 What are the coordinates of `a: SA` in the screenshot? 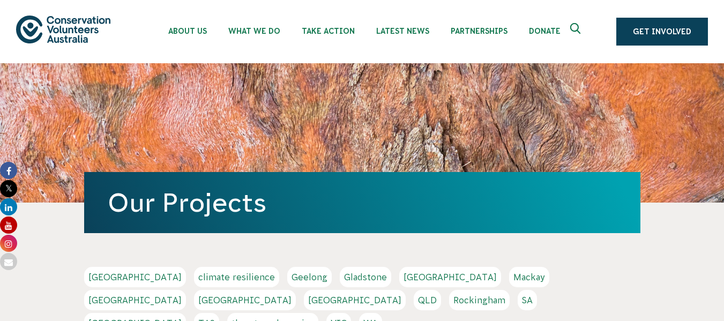 It's located at (527, 300).